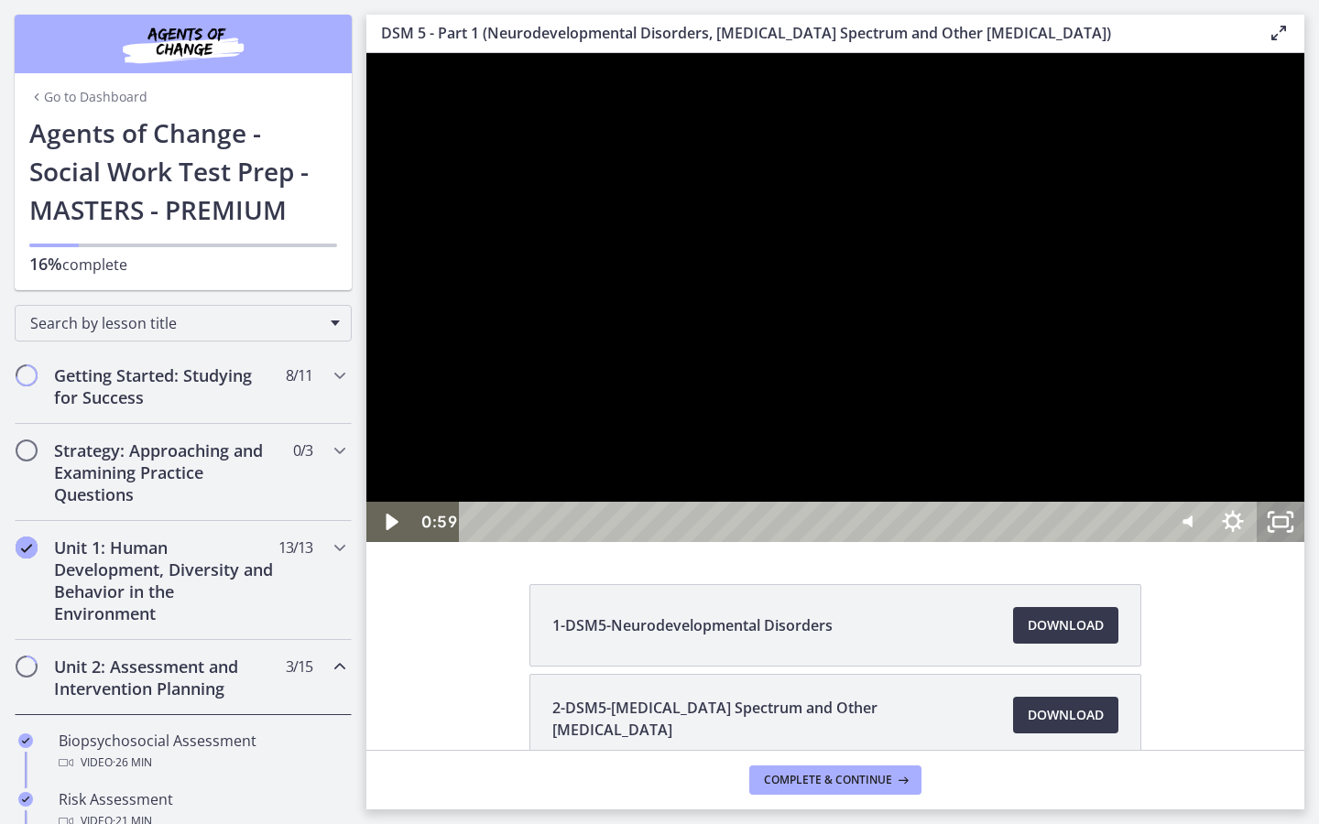  What do you see at coordinates (299, 667) in the screenshot?
I see `span: 3 / 15` at bounding box center [299, 667].